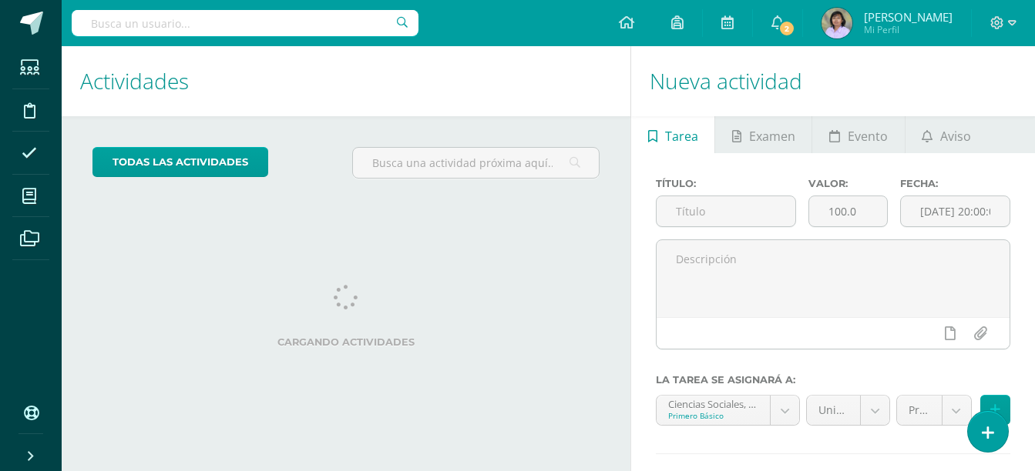 This screenshot has height=471, width=1035. I want to click on span: 2, so click(786, 29).